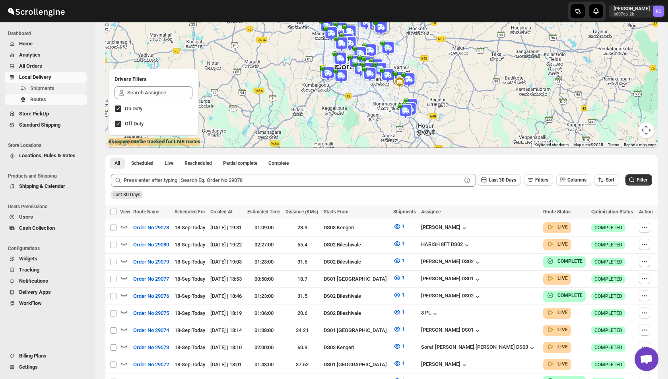 Image resolution: width=668 pixels, height=379 pixels. Describe the element at coordinates (577, 180) in the screenshot. I see `span: Columns` at that location.